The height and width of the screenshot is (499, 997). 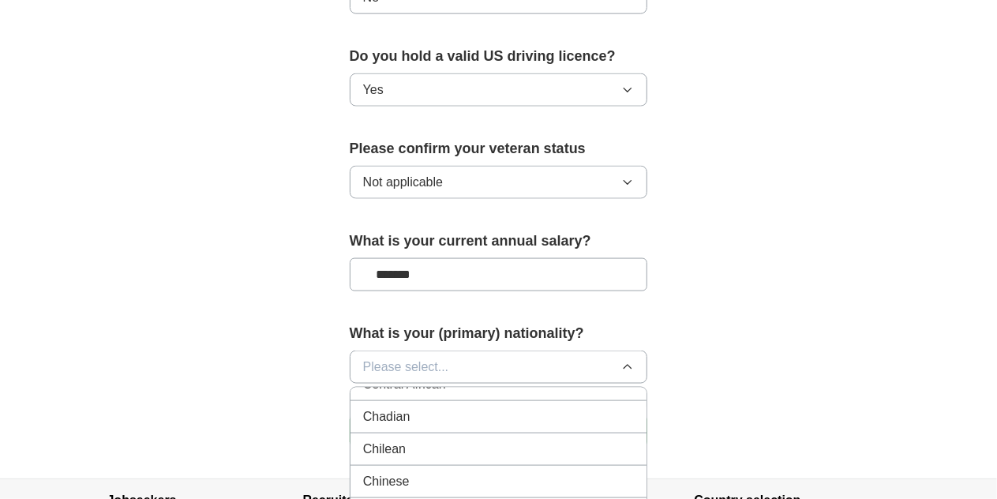 I want to click on label: What is your (primary) nationality?, so click(x=499, y=333).